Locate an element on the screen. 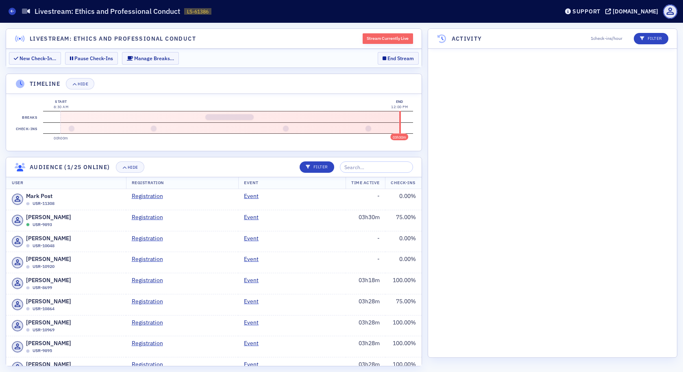  th: User is located at coordinates (66, 183).